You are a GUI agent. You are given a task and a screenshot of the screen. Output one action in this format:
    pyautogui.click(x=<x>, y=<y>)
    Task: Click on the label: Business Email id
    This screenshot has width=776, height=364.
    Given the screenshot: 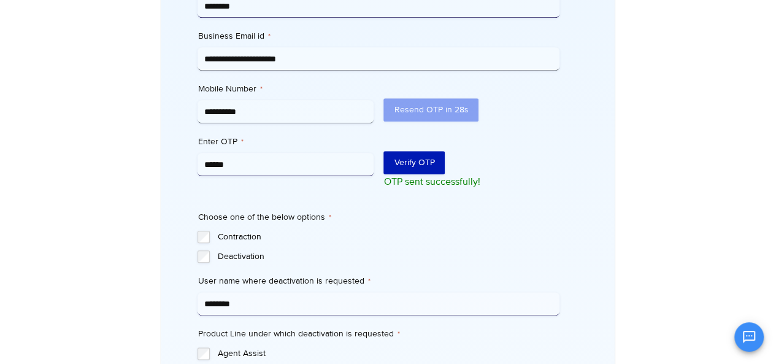 What is the action you would take?
    pyautogui.click(x=379, y=36)
    